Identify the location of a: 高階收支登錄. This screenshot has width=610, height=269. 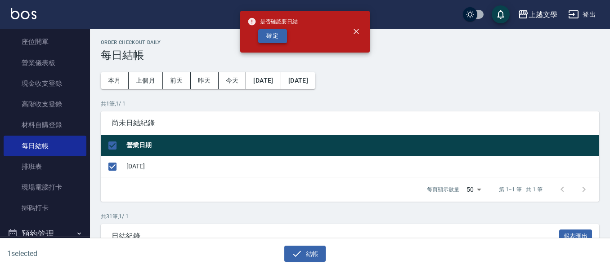
(45, 104).